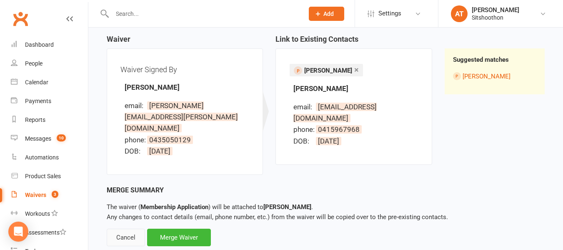 The image size is (563, 250). I want to click on span: 0435050129, so click(170, 140).